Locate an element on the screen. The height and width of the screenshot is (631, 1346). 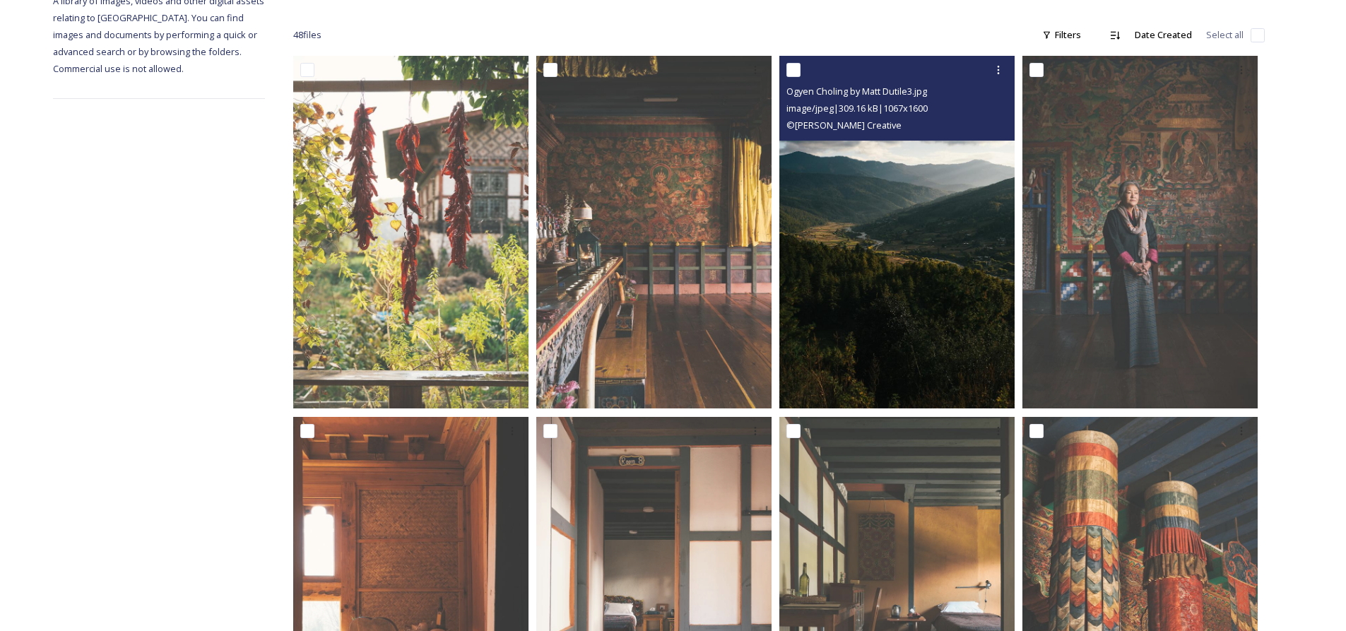
span: Select all is located at coordinates (1225, 35).